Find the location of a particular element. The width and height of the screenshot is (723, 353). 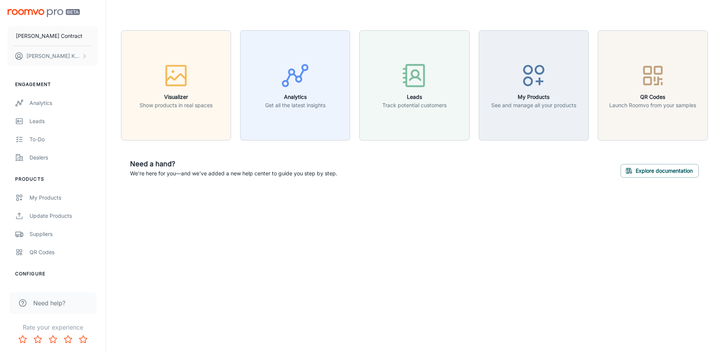

button: AnalyticsGet all the latest insights is located at coordinates (295, 85).